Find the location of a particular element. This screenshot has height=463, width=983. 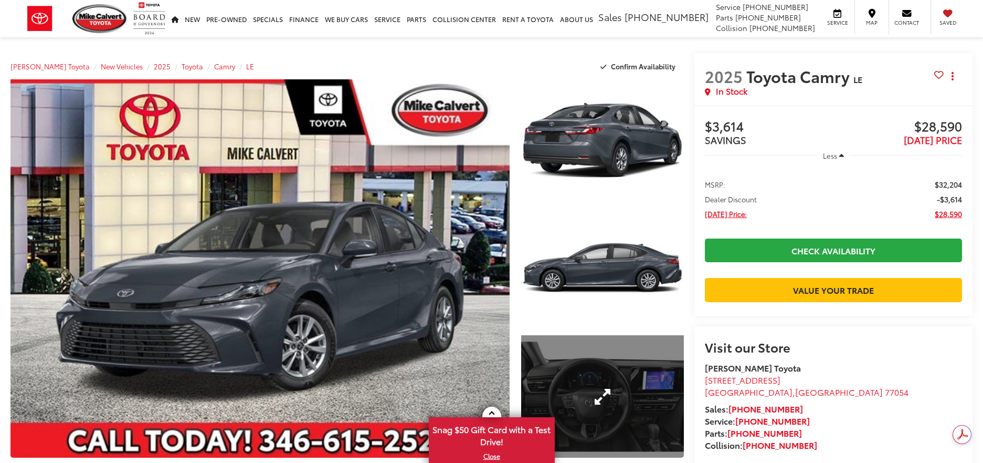

span: Toyota Camry is located at coordinates (800, 76).